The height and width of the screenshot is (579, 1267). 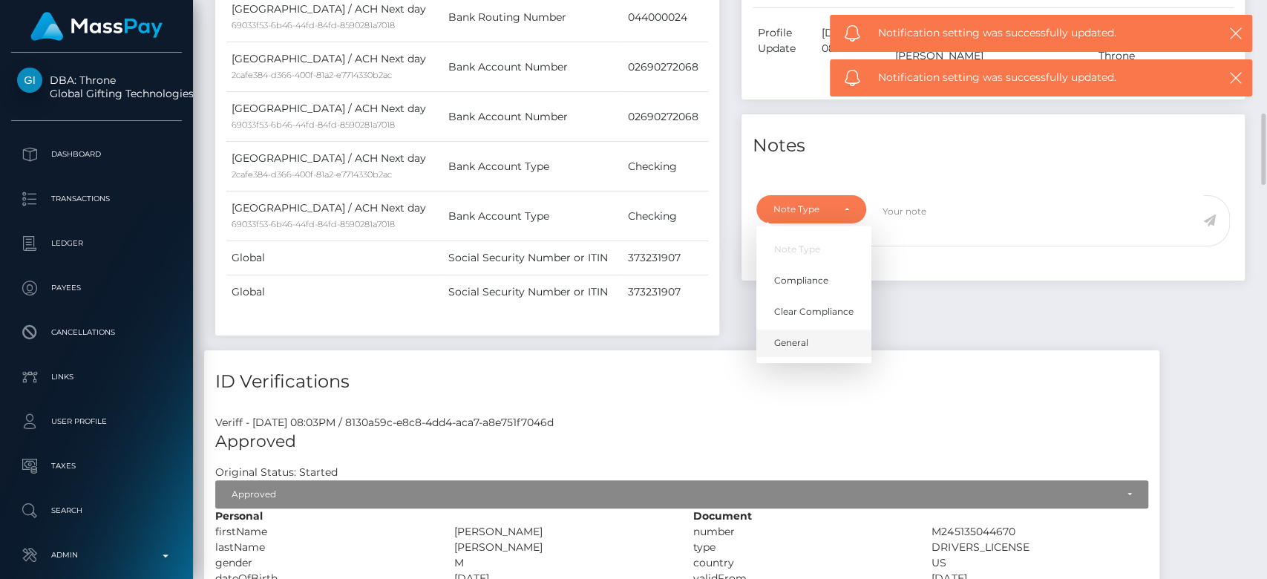 I want to click on p: Search, so click(x=96, y=511).